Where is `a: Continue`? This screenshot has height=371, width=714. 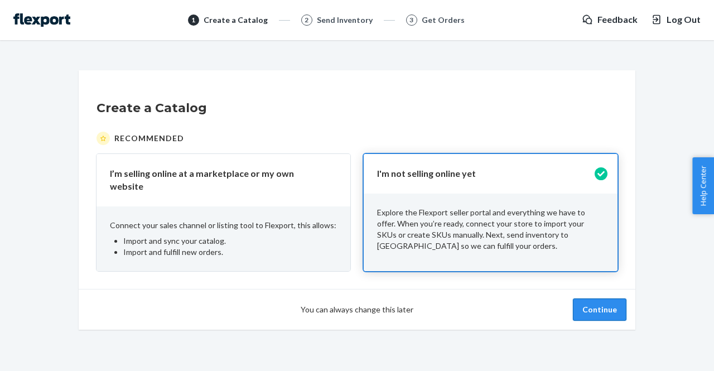 a: Continue is located at coordinates (600, 310).